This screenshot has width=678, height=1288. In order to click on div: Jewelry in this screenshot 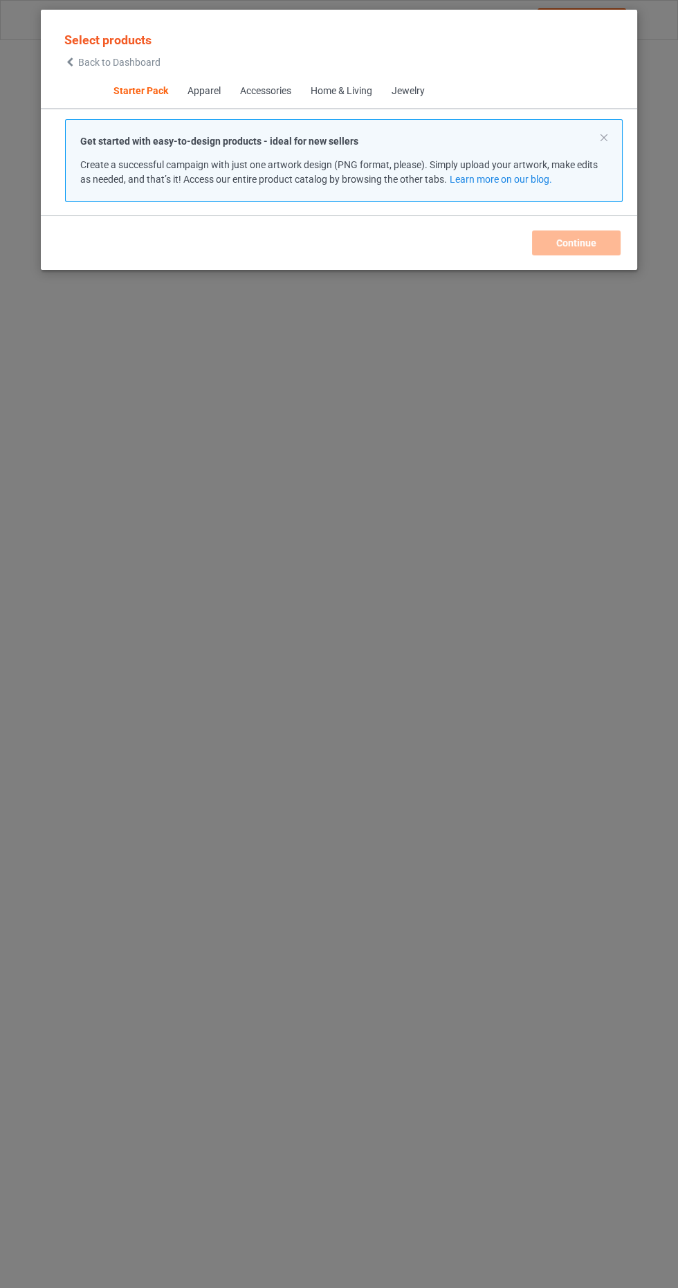, I will do `click(408, 91)`.